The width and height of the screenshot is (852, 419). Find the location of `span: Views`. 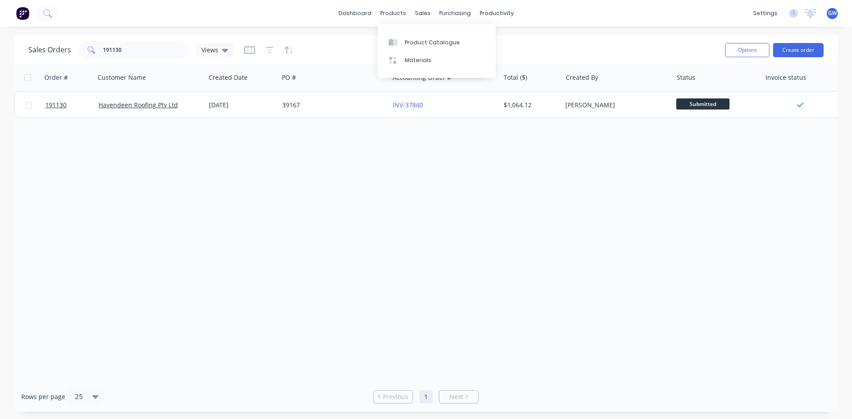

span: Views is located at coordinates (210, 50).